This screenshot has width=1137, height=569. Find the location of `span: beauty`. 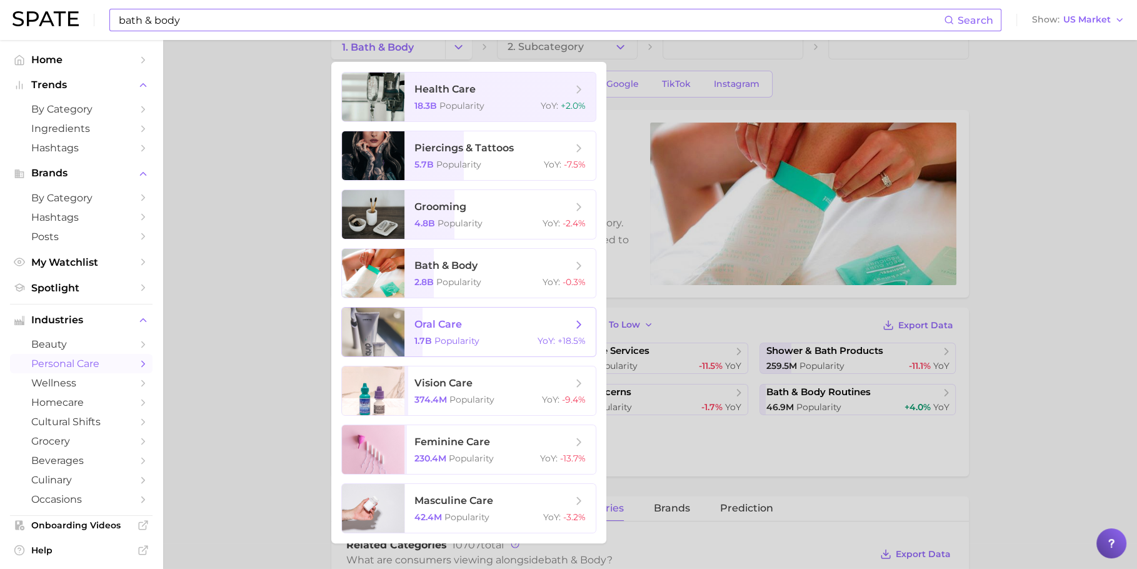

span: beauty is located at coordinates (81, 344).